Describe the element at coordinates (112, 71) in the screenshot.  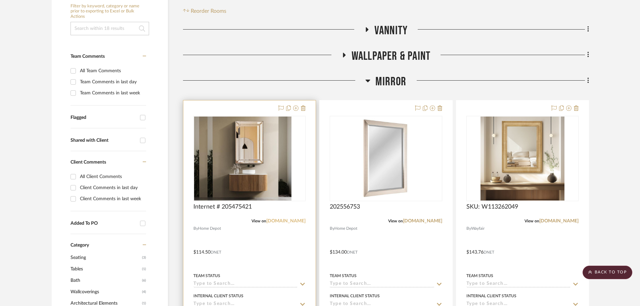
I see `div: All Team Comments` at that location.